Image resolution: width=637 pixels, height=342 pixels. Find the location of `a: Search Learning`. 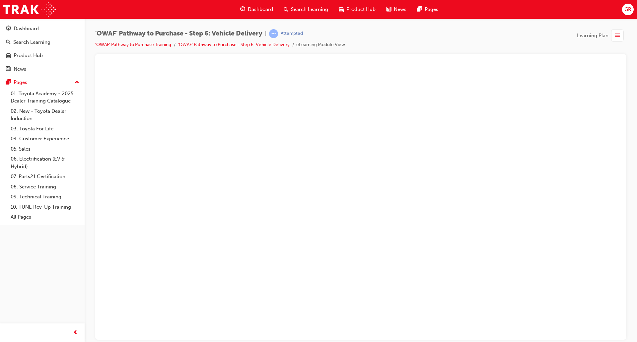

a: Search Learning is located at coordinates (42, 42).